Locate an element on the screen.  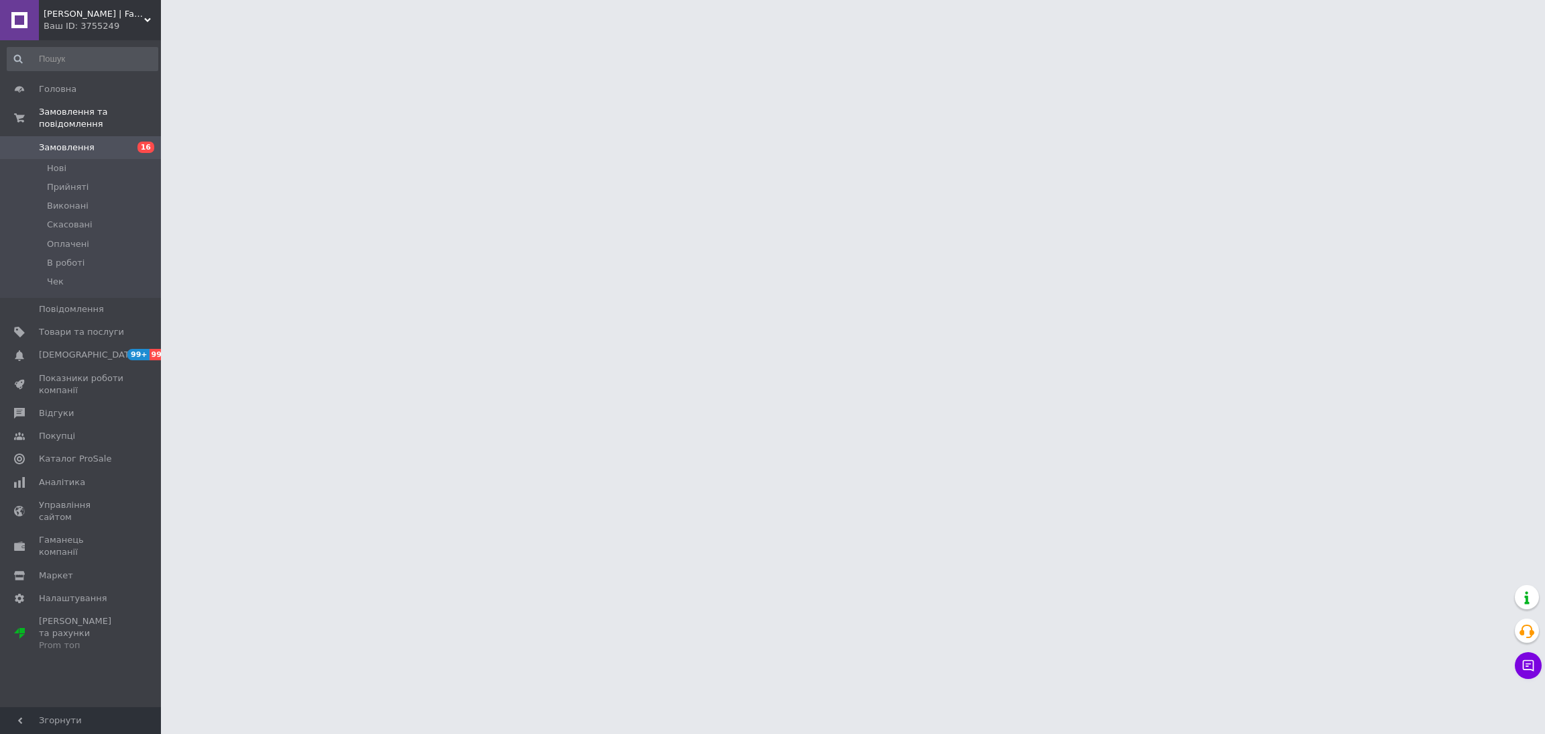
span: Маркет is located at coordinates (56, 575).